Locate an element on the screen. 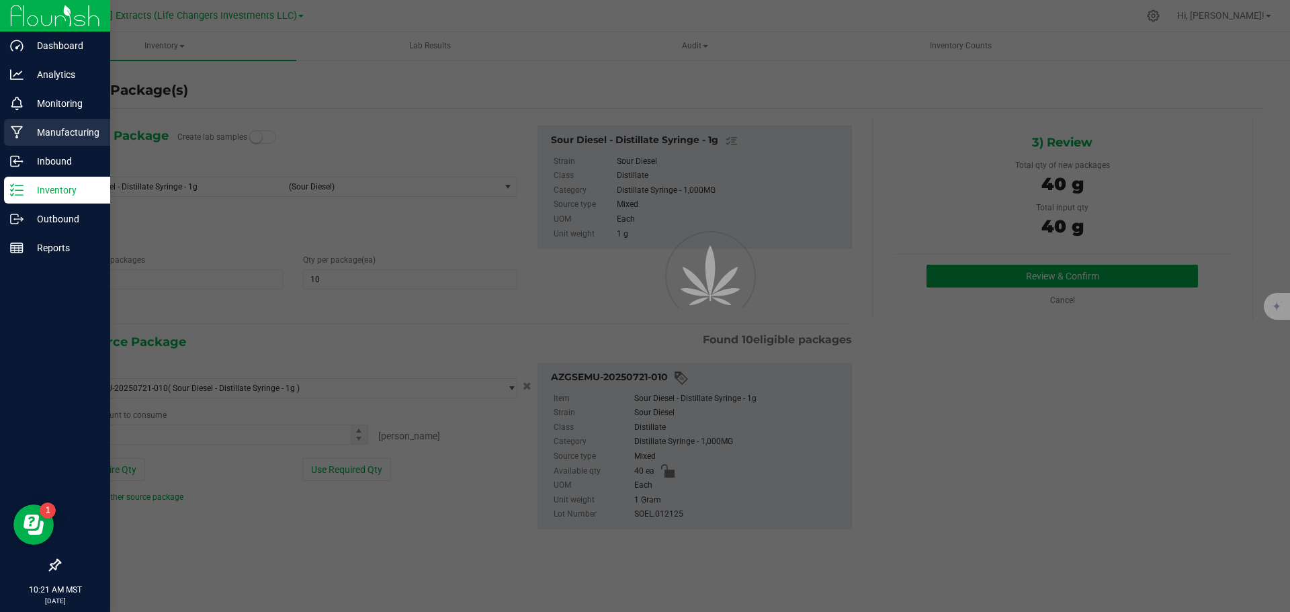  p: Inventory is located at coordinates (64, 190).